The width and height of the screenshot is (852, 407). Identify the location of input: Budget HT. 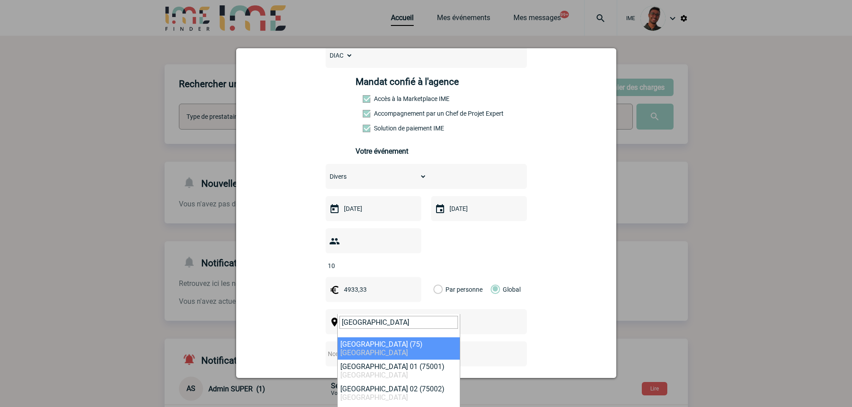
(372, 290).